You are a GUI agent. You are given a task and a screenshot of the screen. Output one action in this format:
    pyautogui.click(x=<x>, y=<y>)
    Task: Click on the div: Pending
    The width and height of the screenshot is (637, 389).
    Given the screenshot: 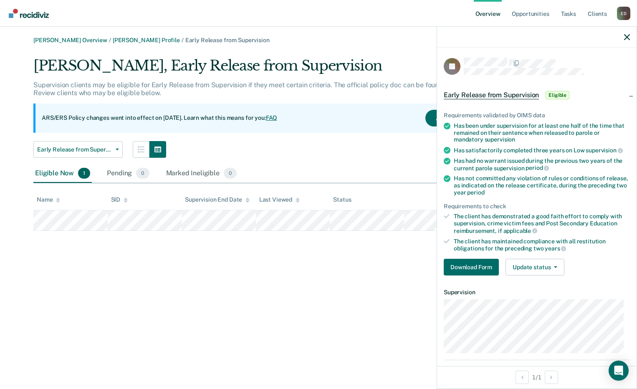 What is the action you would take?
    pyautogui.click(x=128, y=174)
    